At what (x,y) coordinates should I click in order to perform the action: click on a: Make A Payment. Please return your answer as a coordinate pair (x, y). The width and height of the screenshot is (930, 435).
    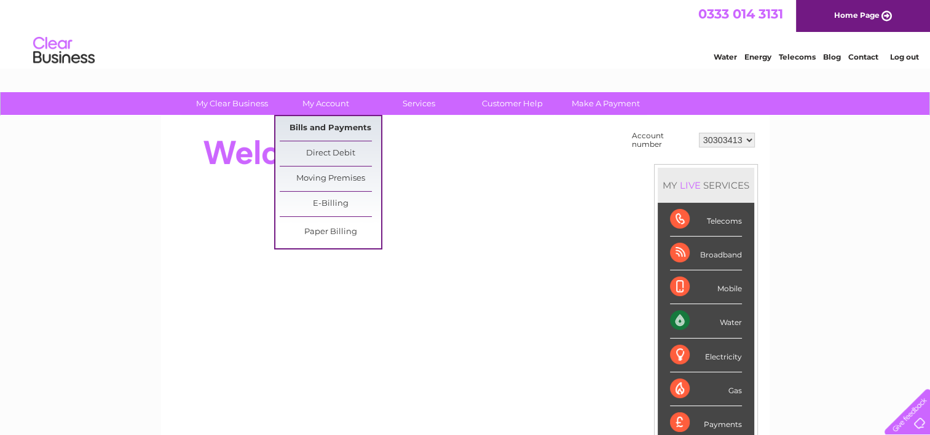
    Looking at the image, I should click on (605, 103).